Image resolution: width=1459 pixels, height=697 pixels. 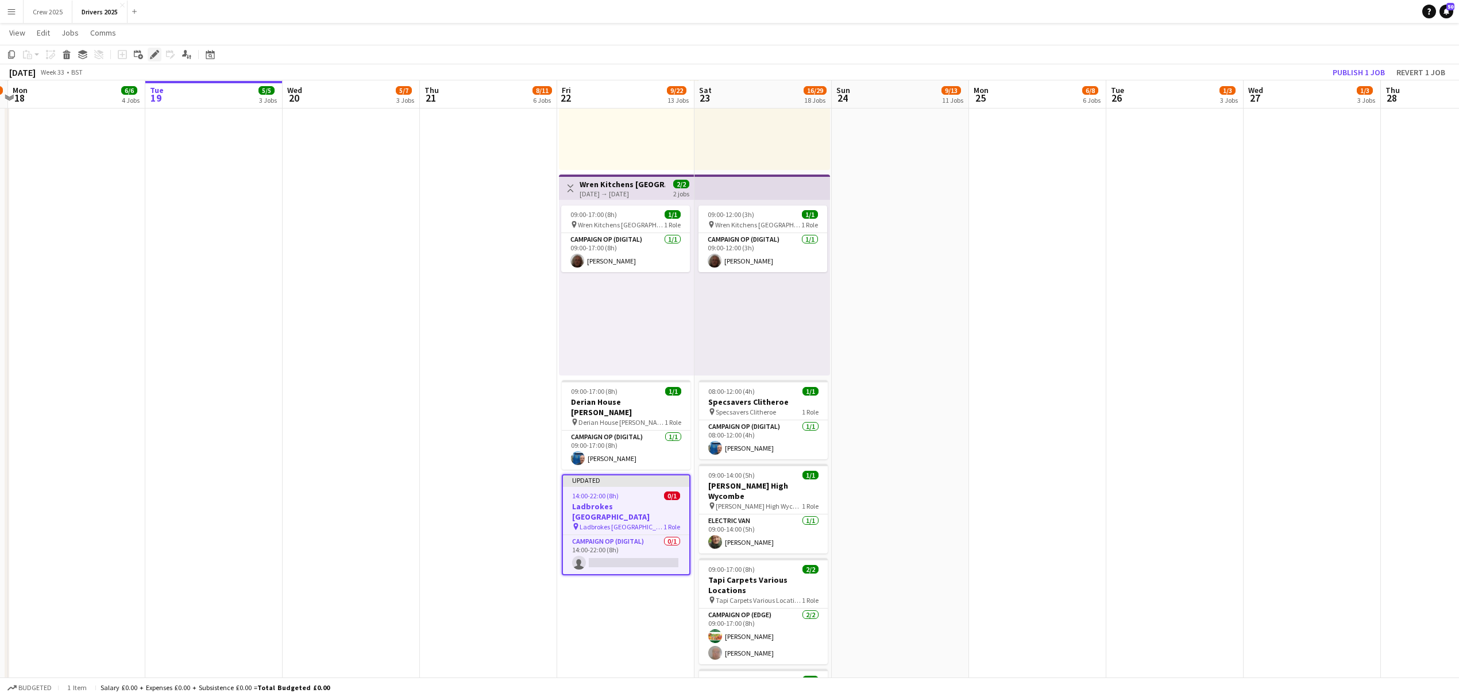 What do you see at coordinates (566, 90) in the screenshot?
I see `span: Fri` at bounding box center [566, 90].